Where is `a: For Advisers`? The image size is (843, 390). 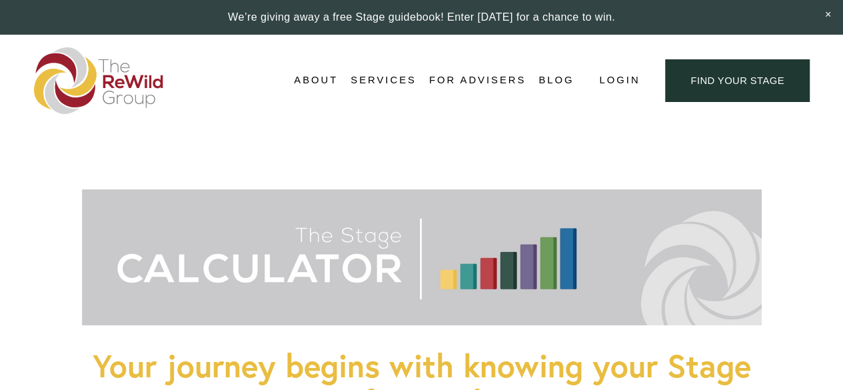
a: For Advisers is located at coordinates (477, 81).